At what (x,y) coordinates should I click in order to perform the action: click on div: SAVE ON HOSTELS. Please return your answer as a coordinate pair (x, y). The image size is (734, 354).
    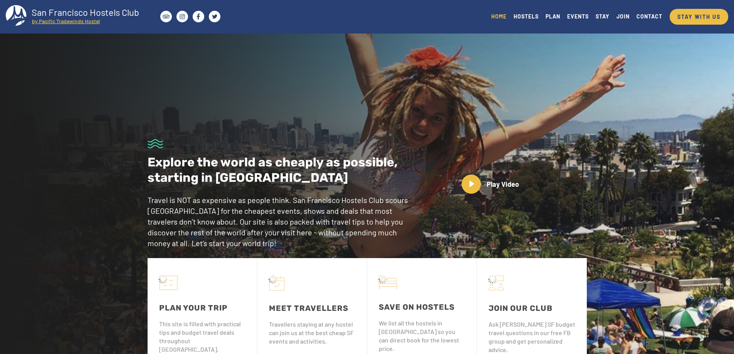
    Looking at the image, I should click on (422, 307).